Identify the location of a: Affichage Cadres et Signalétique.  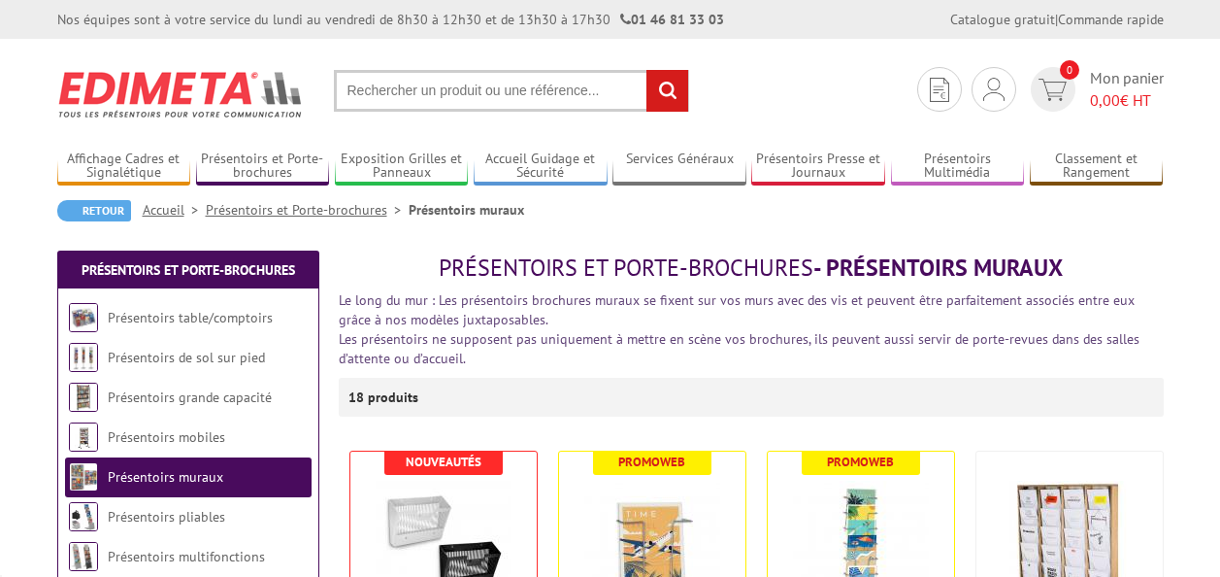
(124, 166).